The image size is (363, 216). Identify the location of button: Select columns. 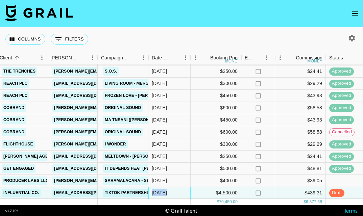
(25, 39).